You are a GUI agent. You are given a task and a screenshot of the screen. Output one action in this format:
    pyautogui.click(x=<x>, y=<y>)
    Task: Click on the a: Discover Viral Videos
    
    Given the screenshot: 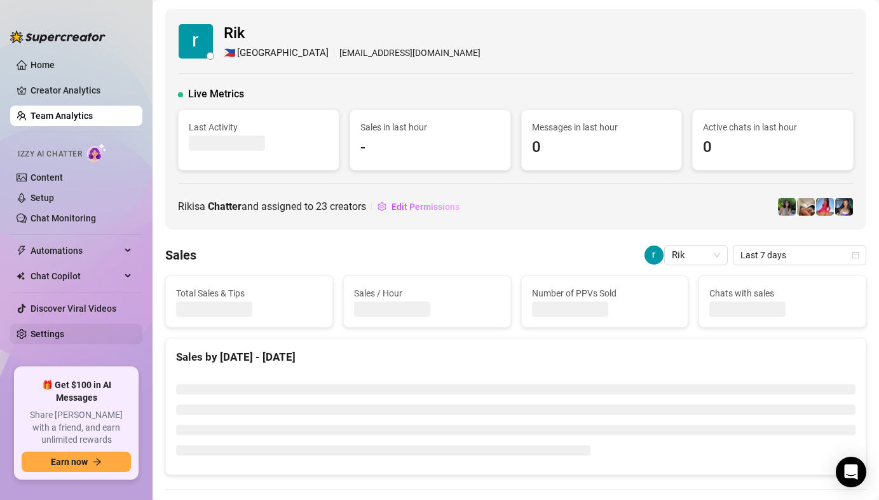 What is the action you would take?
    pyautogui.click(x=73, y=308)
    